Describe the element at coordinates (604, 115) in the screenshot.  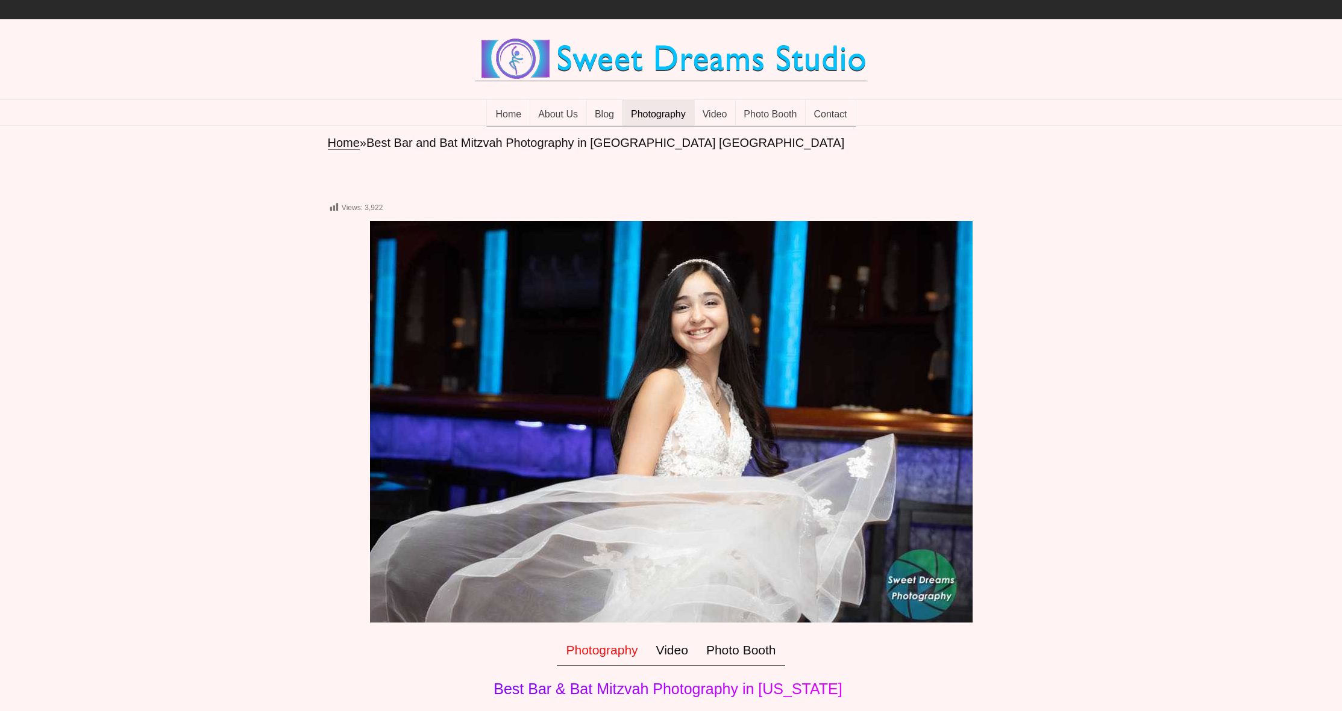
I see `span: Blog` at that location.